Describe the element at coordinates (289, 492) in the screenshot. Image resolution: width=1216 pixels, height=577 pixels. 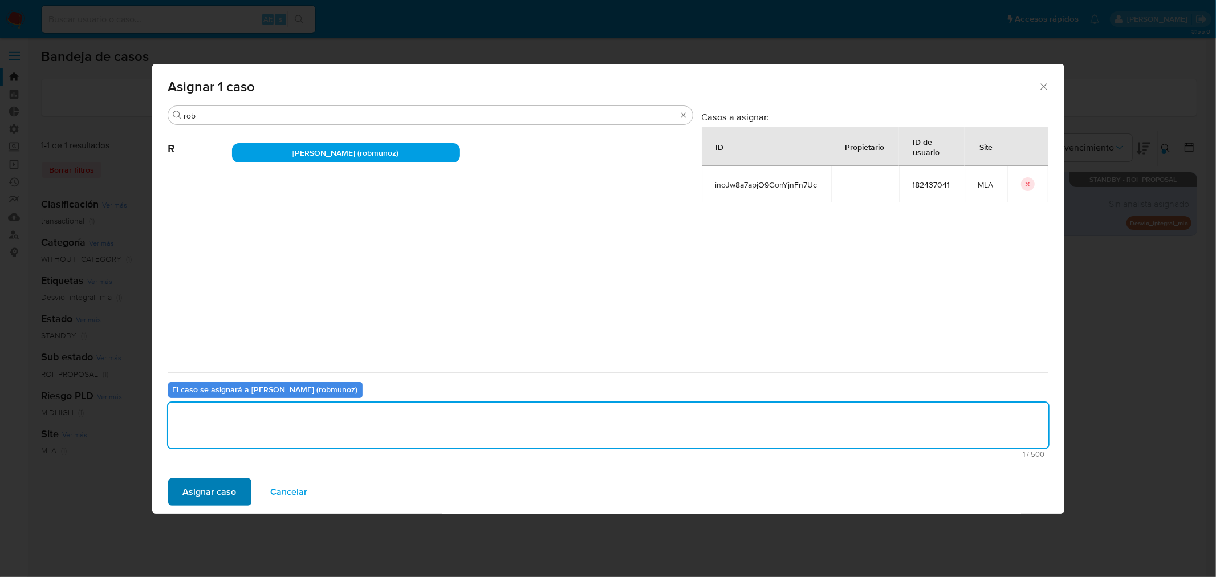
I see `span: Cancelar` at that location.